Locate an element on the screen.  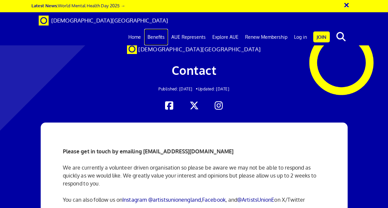
a: @ArtistsUnionE is located at coordinates (256, 200).